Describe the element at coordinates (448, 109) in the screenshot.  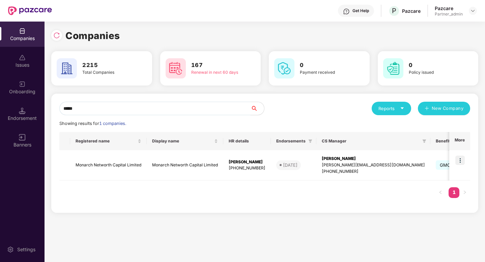
I see `span: New Company` at that location.